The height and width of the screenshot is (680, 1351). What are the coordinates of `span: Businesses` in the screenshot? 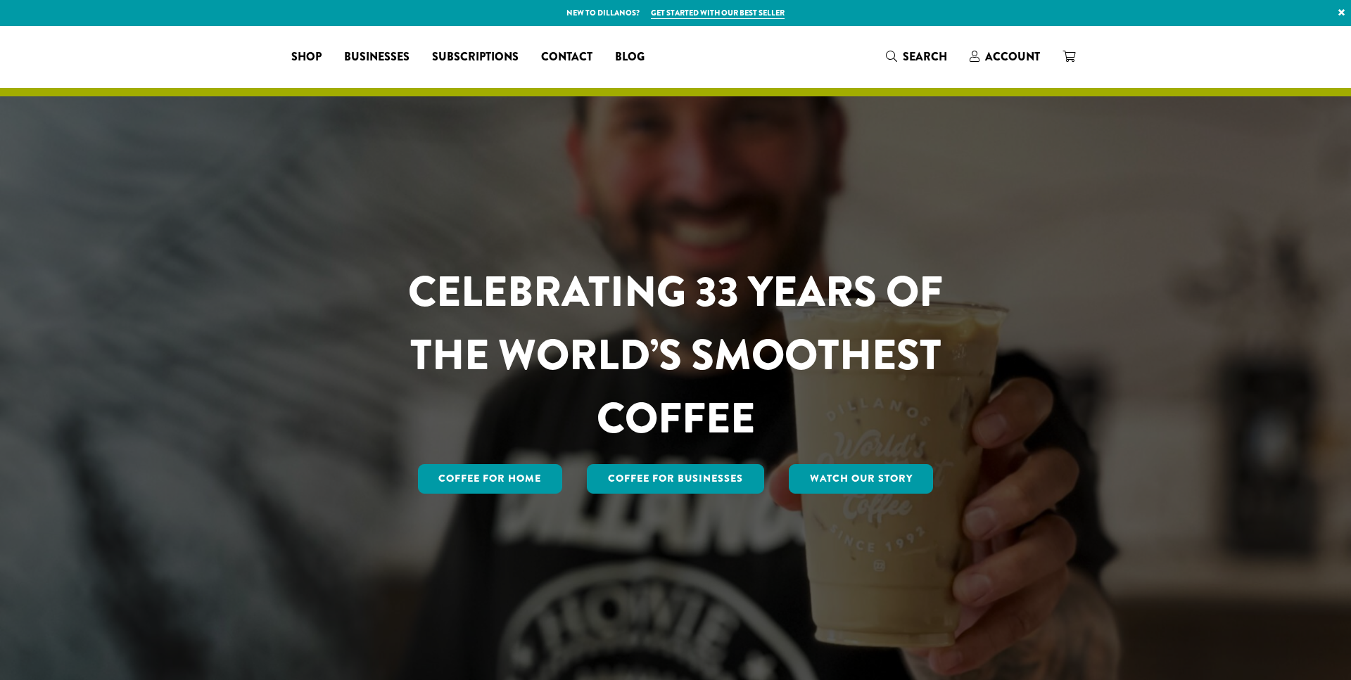 It's located at (376, 57).